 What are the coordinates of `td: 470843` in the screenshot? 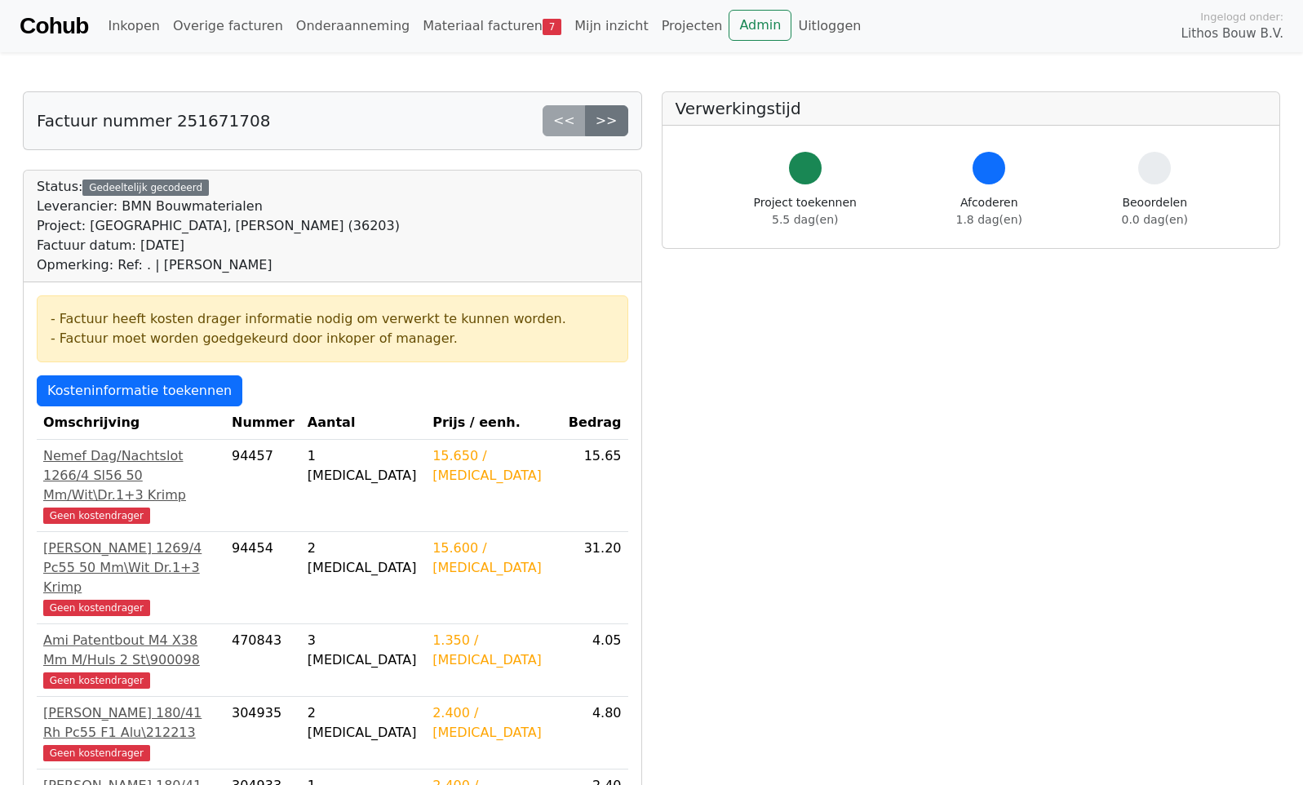 It's located at (263, 660).